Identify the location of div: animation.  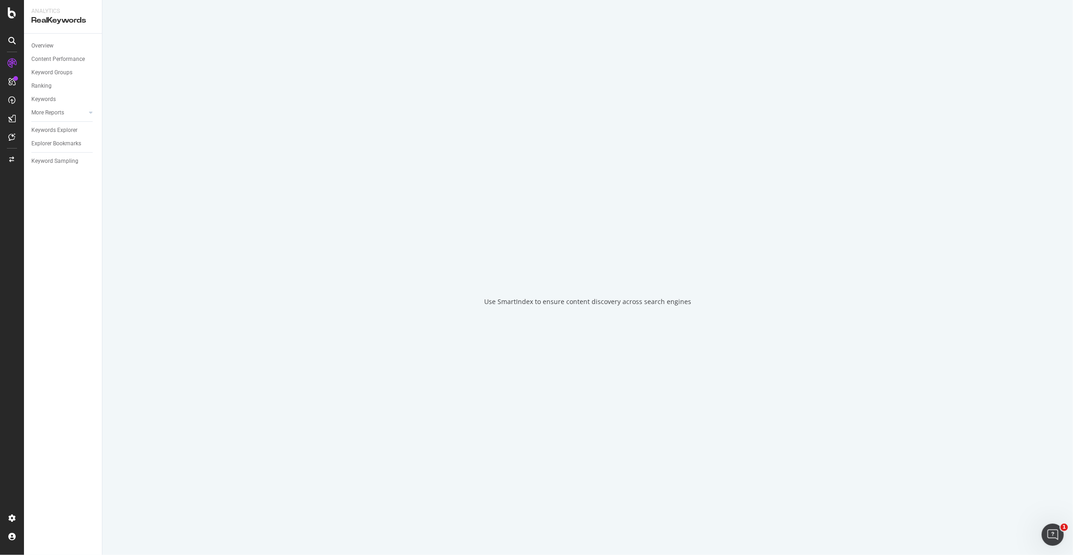
(588, 266).